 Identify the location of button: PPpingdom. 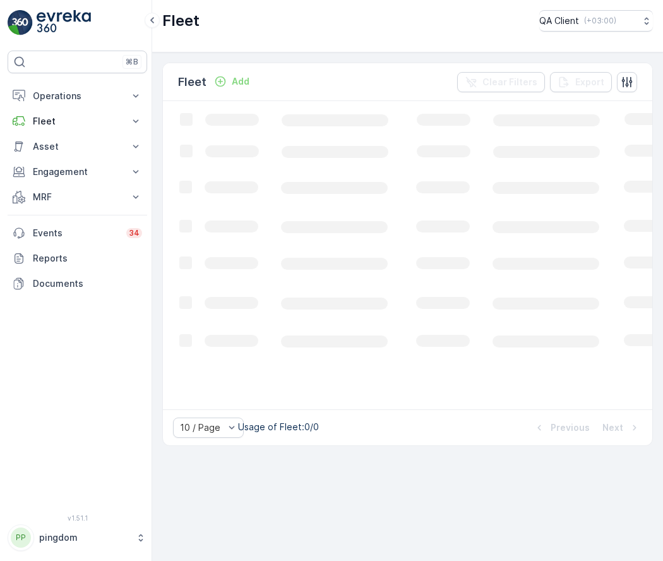
(77, 538).